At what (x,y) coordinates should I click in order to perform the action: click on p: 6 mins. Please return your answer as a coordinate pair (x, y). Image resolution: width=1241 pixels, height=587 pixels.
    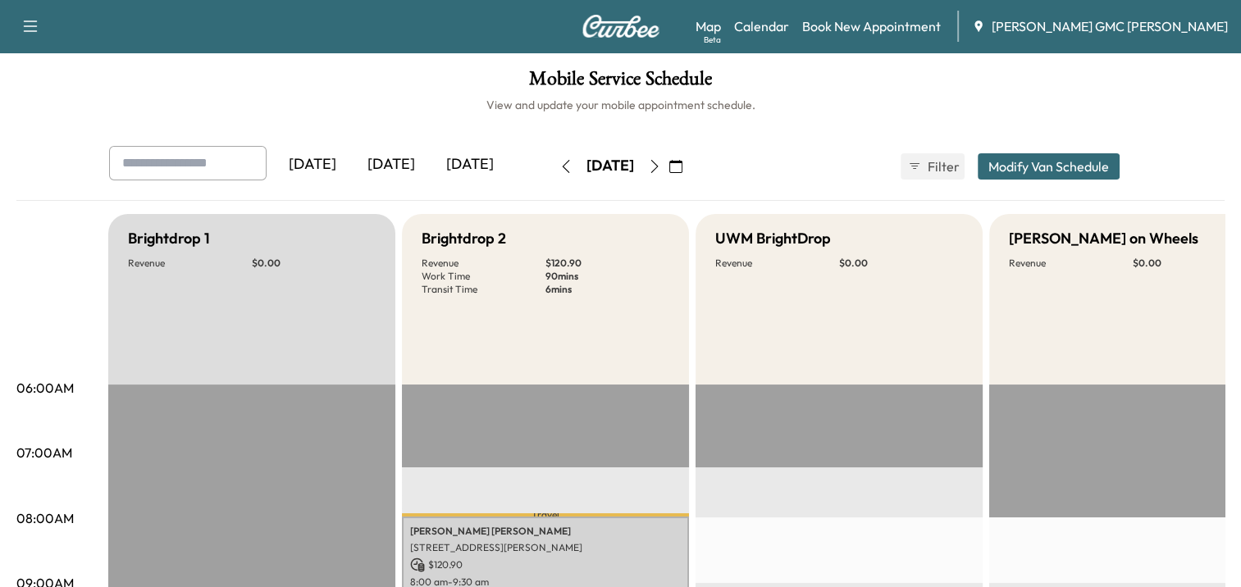
    Looking at the image, I should click on (607, 290).